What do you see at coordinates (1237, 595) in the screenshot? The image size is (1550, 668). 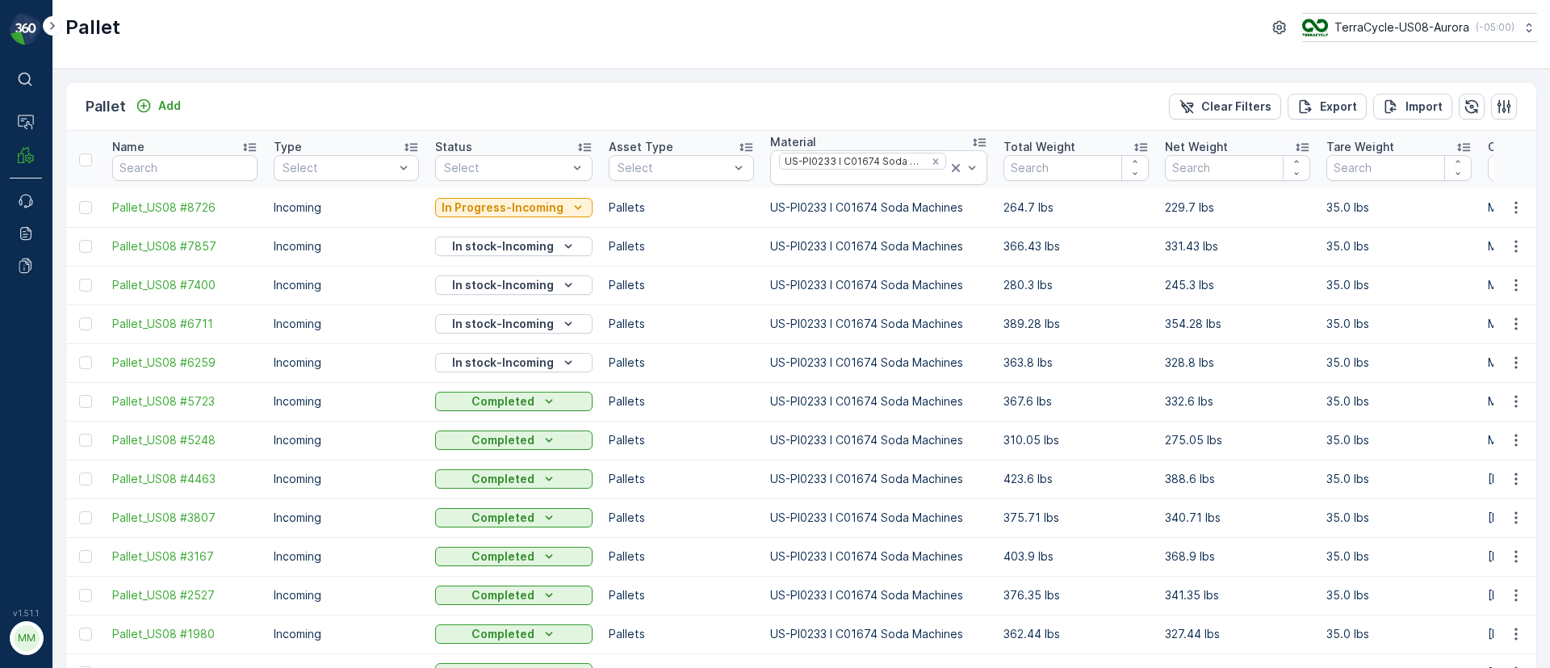 I see `p: 341.35 lbs` at bounding box center [1237, 595].